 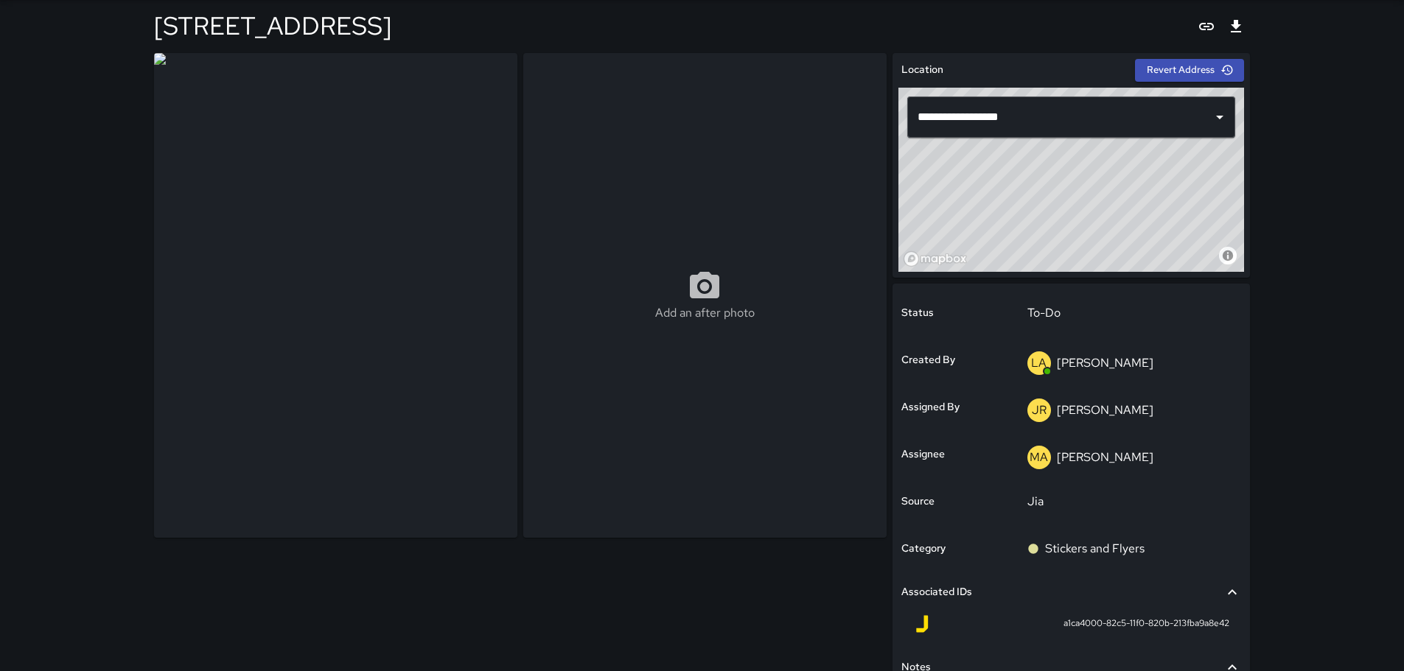 I want to click on img: request_images%2Faa5dfd60-82c5-11f0-820b-213fba9a8e42, so click(x=335, y=296).